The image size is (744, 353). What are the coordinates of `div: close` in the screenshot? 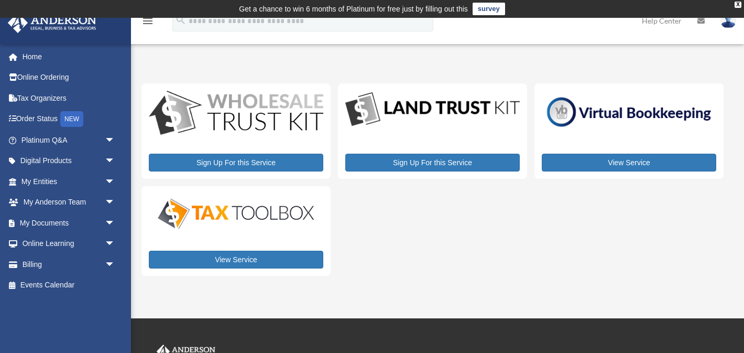 It's located at (738, 5).